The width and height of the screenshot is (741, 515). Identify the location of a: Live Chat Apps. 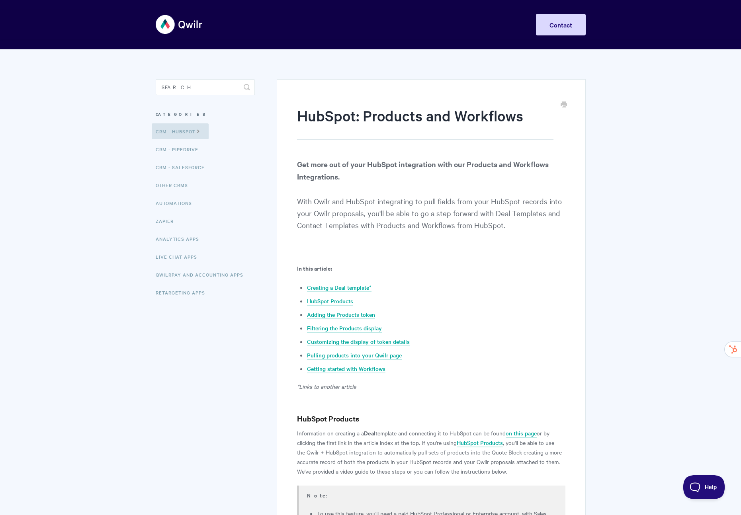
(179, 257).